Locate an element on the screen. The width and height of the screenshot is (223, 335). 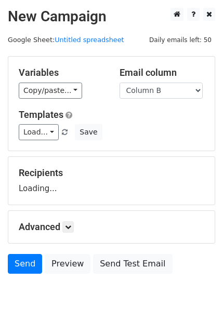
h2: New Campaign is located at coordinates (111, 17).